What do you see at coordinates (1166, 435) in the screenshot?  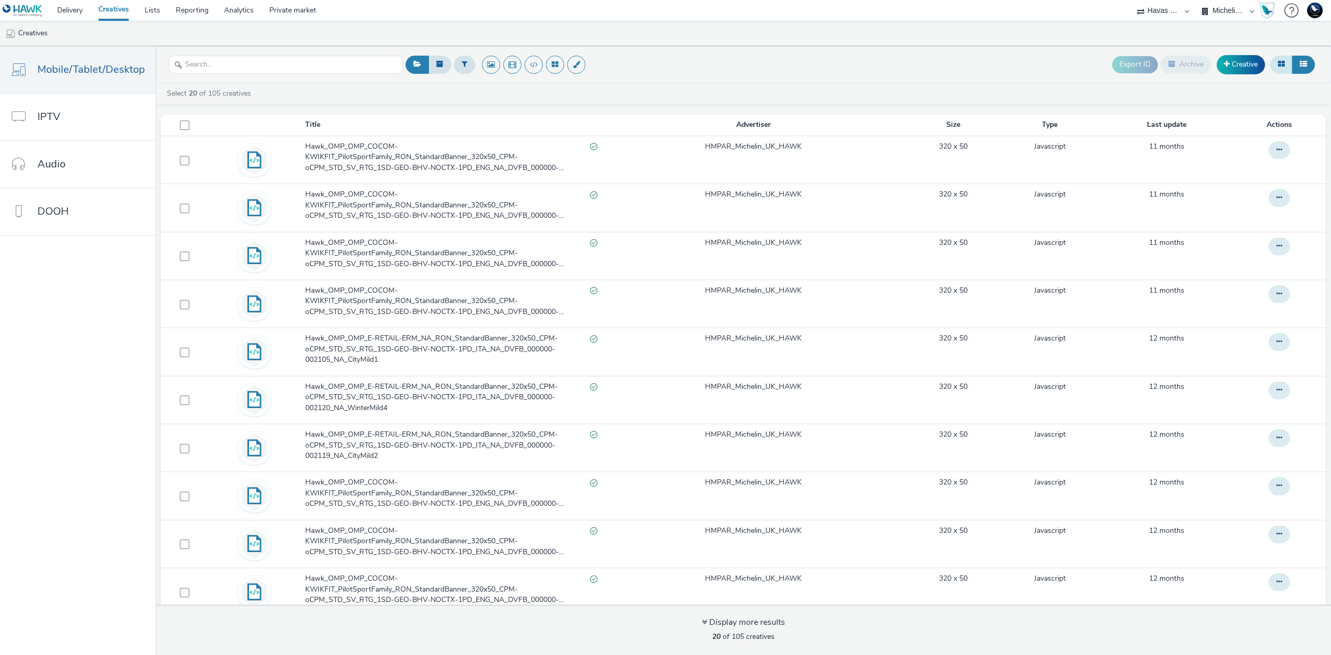 I see `a: 15 October 2024, 11:40` at bounding box center [1166, 435].